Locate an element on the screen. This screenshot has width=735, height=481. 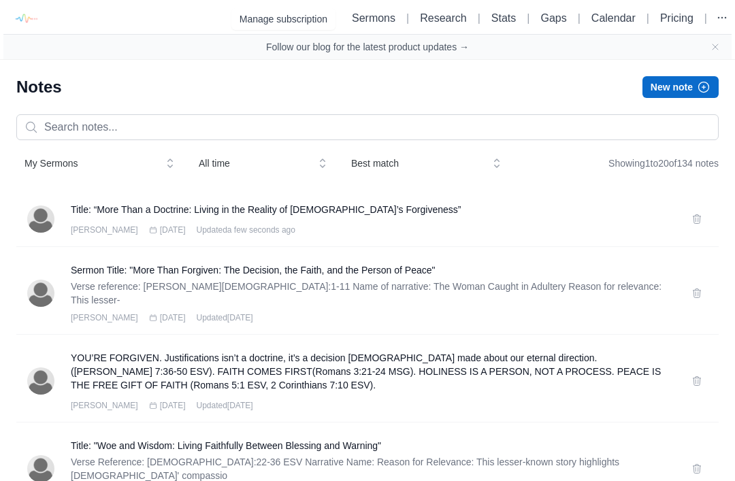
a: Sermons is located at coordinates (373, 18).